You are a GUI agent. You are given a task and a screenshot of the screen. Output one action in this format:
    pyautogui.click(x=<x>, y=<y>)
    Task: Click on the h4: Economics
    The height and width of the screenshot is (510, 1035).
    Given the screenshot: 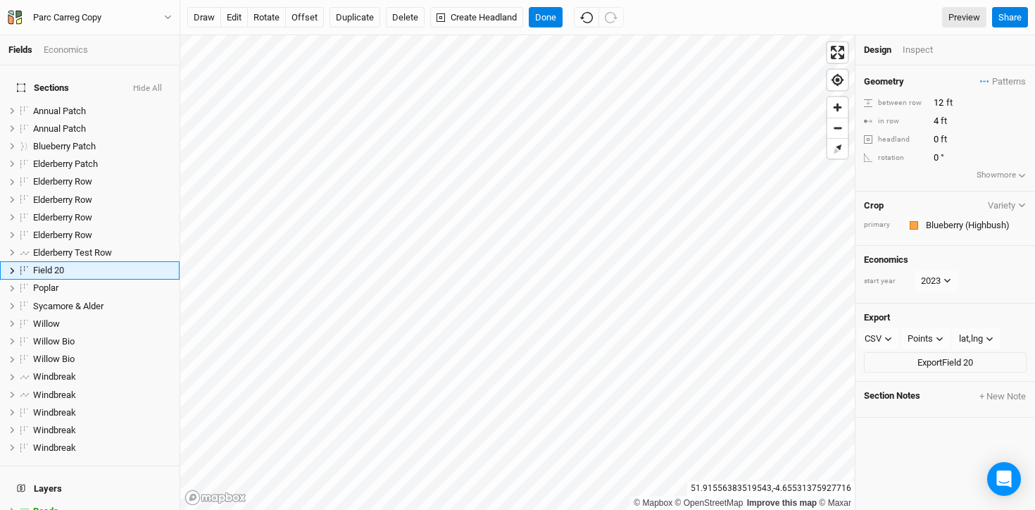 What is the action you would take?
    pyautogui.click(x=945, y=260)
    